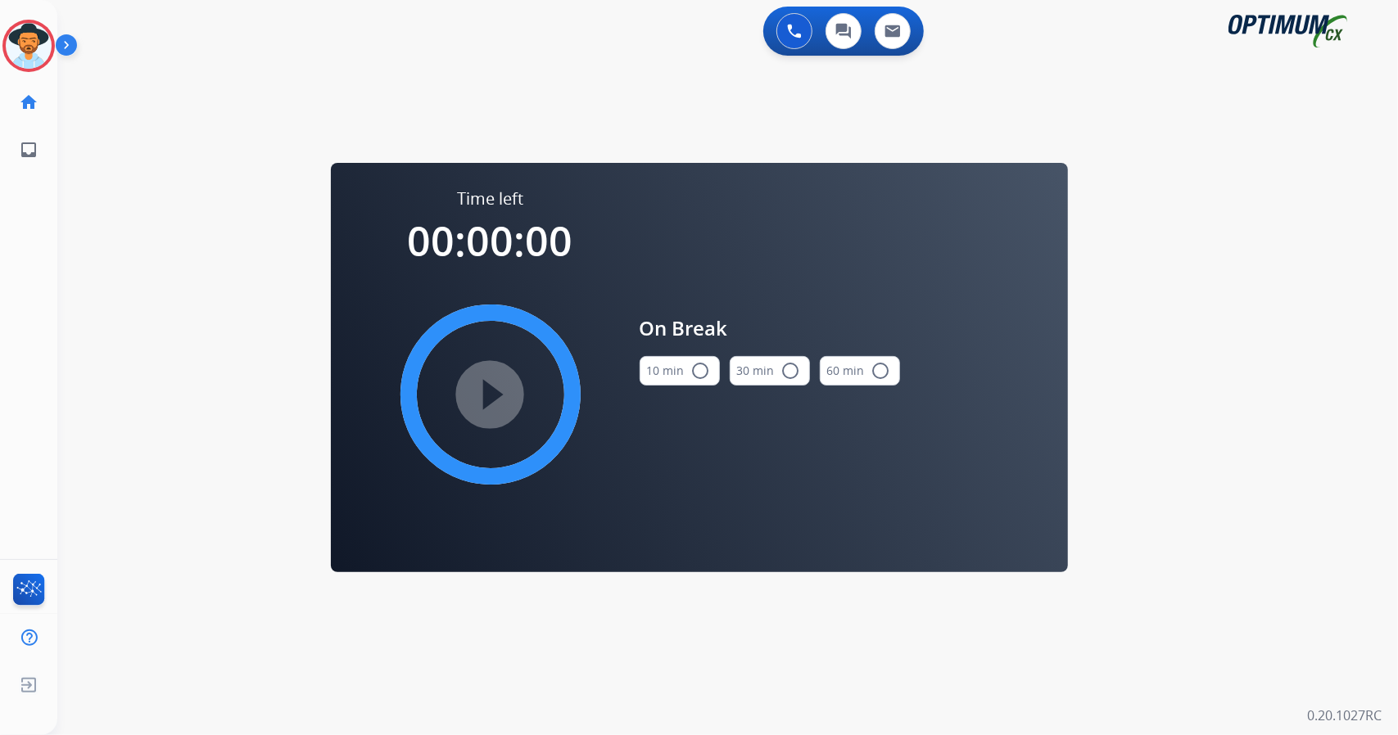  Describe the element at coordinates (29, 46) in the screenshot. I see `img: avatar` at that location.